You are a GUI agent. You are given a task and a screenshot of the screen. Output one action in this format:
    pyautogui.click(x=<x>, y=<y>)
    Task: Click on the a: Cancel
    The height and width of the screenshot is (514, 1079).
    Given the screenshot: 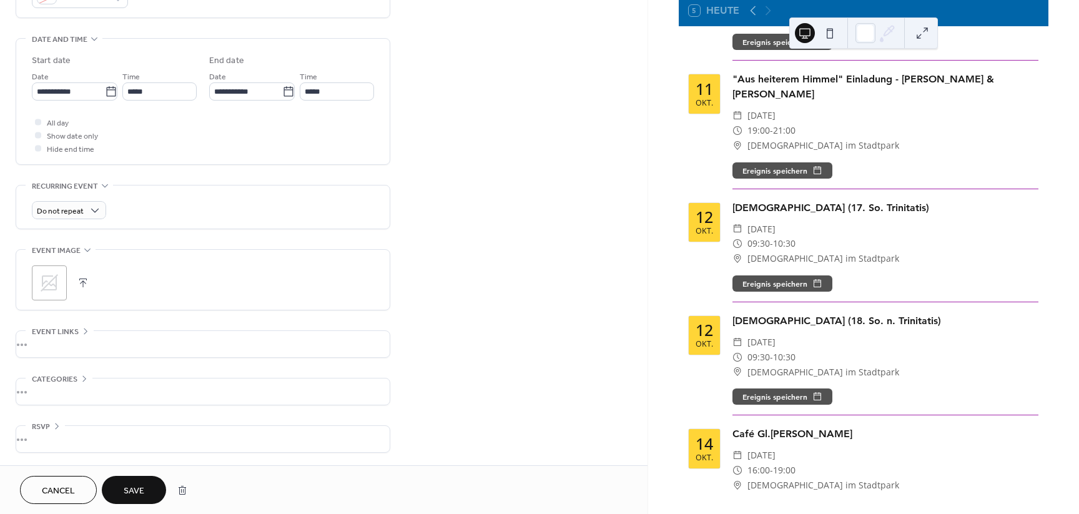 What is the action you would take?
    pyautogui.click(x=58, y=490)
    